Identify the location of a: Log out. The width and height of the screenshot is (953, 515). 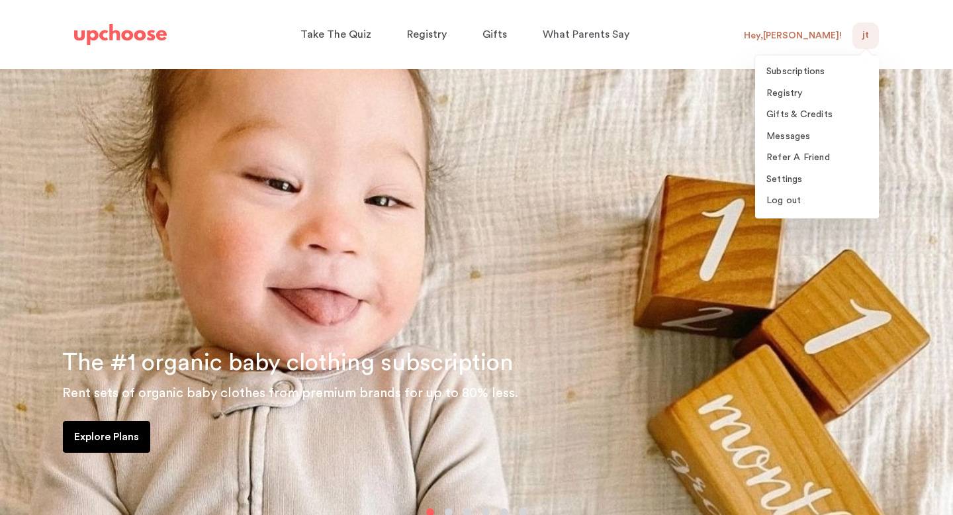
(817, 201).